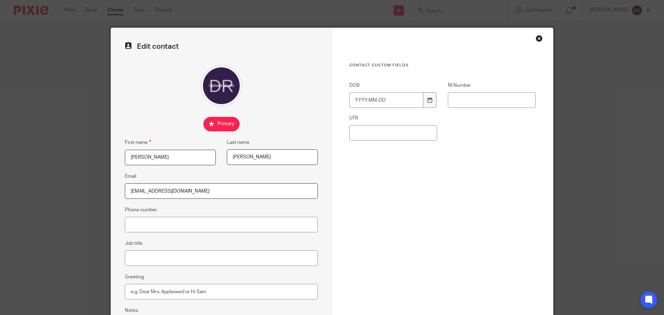 This screenshot has width=664, height=315. What do you see at coordinates (138, 142) in the screenshot?
I see `label: First name` at bounding box center [138, 142].